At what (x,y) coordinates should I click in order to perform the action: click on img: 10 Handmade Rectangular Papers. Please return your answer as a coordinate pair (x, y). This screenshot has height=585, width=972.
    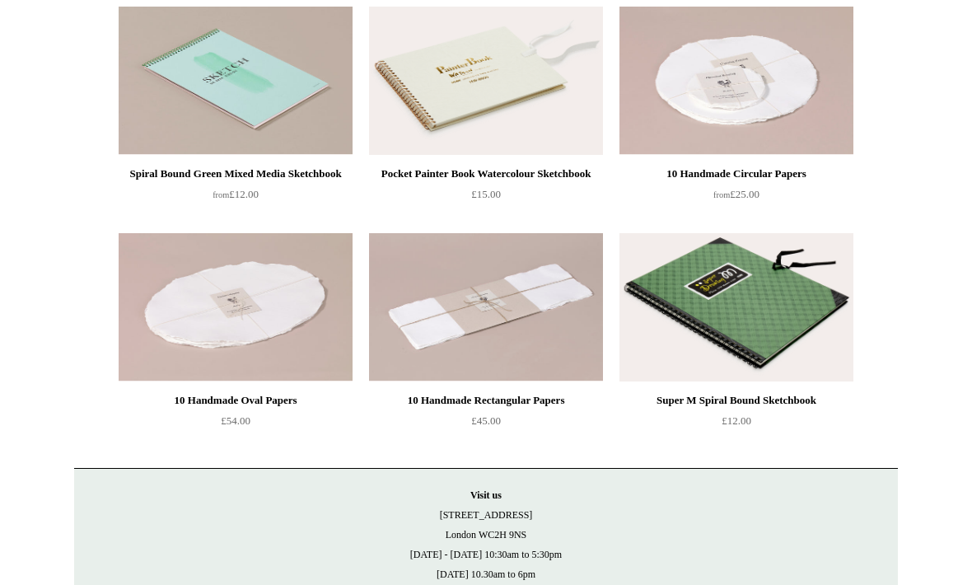
    Looking at the image, I should click on (486, 307).